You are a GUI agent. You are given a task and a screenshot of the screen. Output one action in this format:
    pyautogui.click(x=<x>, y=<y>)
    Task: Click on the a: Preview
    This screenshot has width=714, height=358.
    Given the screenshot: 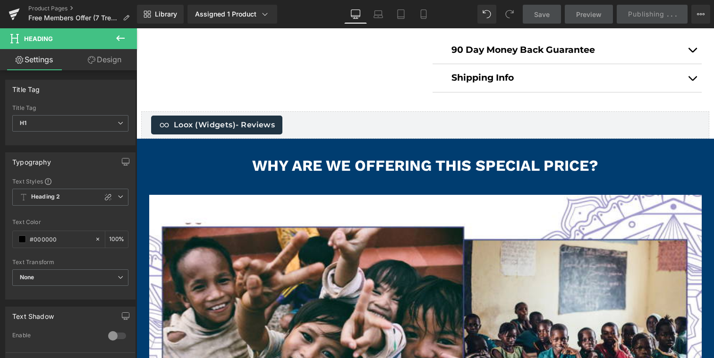 What is the action you would take?
    pyautogui.click(x=589, y=14)
    